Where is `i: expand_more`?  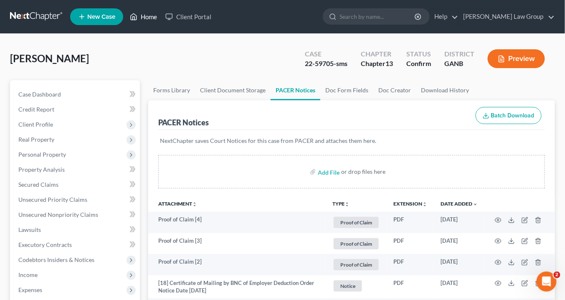 i: expand_more is located at coordinates (476, 204).